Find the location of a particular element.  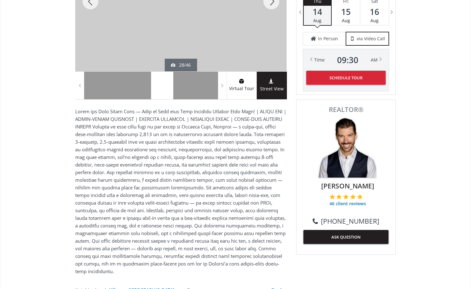

div: Time AM is located at coordinates (346, 60).